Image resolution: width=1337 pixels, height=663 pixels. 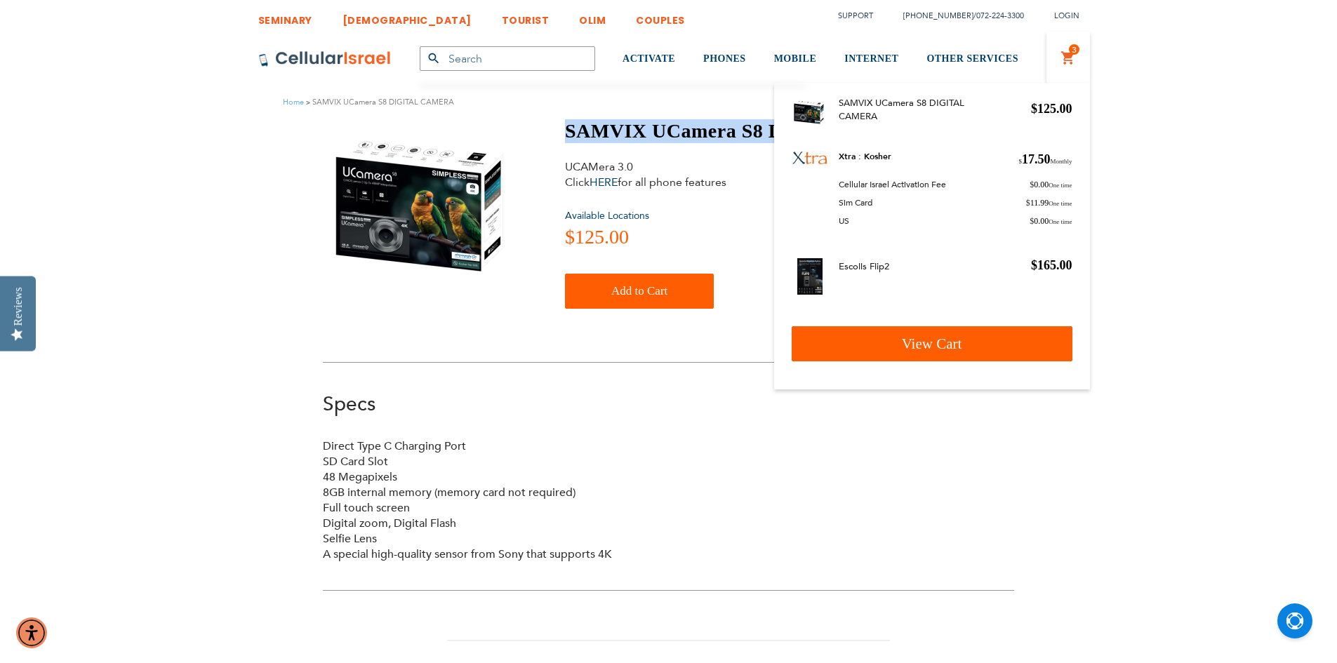 What do you see at coordinates (1067, 15) in the screenshot?
I see `span: Login` at bounding box center [1067, 15].